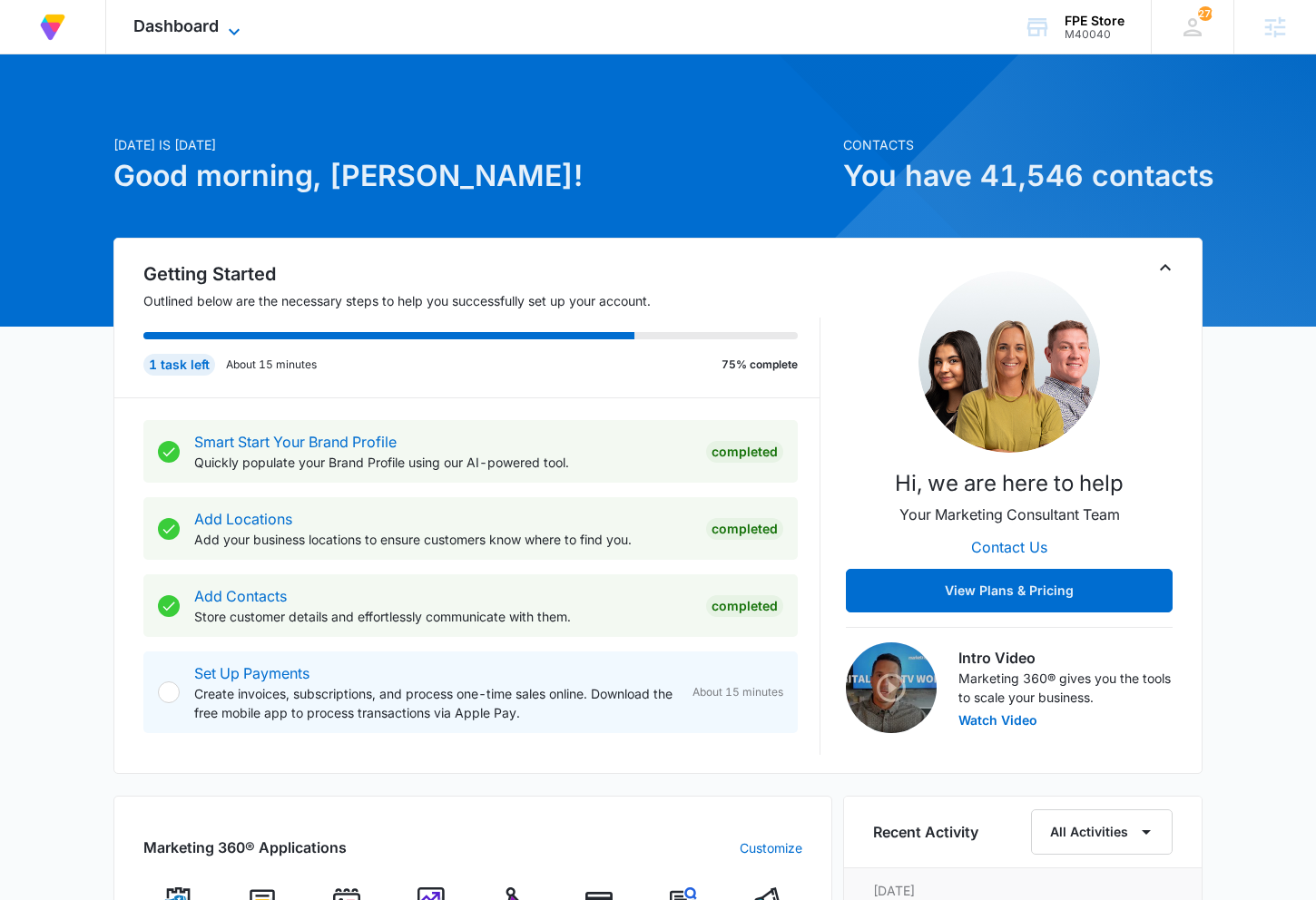 The image size is (1316, 900). I want to click on div: notifications count, so click(1206, 14).